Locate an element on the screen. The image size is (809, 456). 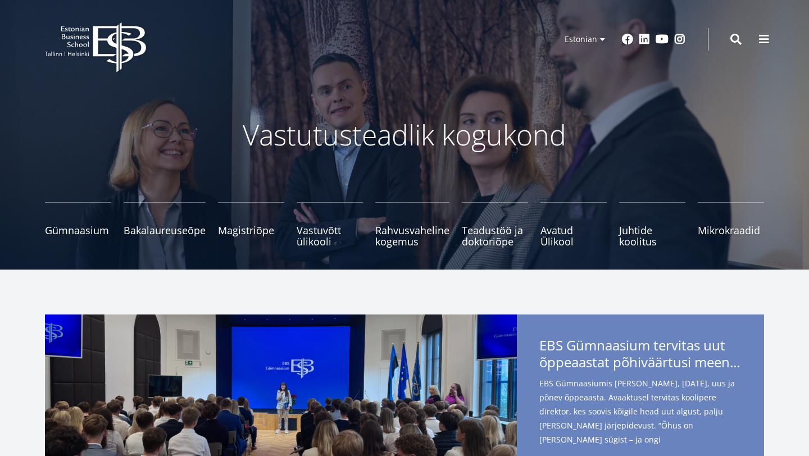
a: Magistriõpe is located at coordinates (251, 225).